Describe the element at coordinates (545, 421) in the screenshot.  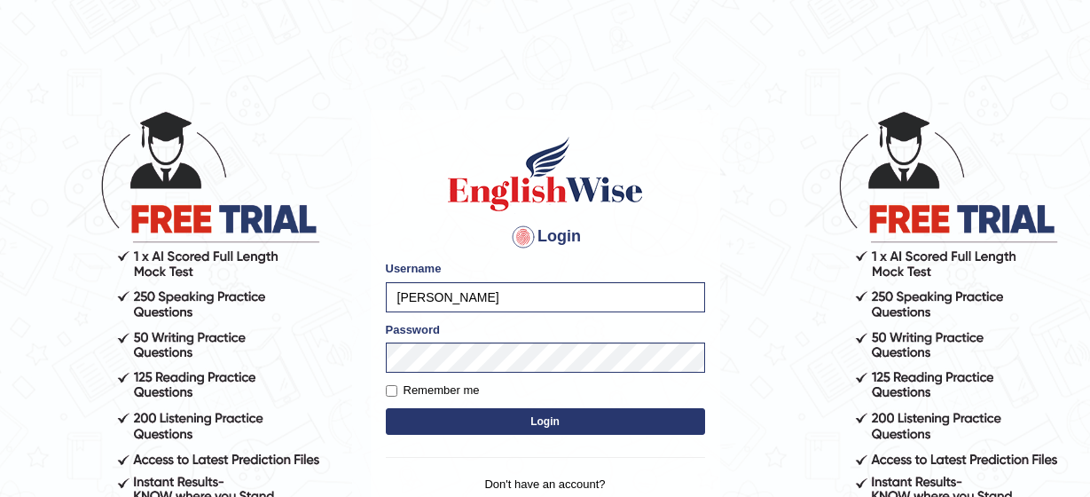
I see `button: Login` at that location.